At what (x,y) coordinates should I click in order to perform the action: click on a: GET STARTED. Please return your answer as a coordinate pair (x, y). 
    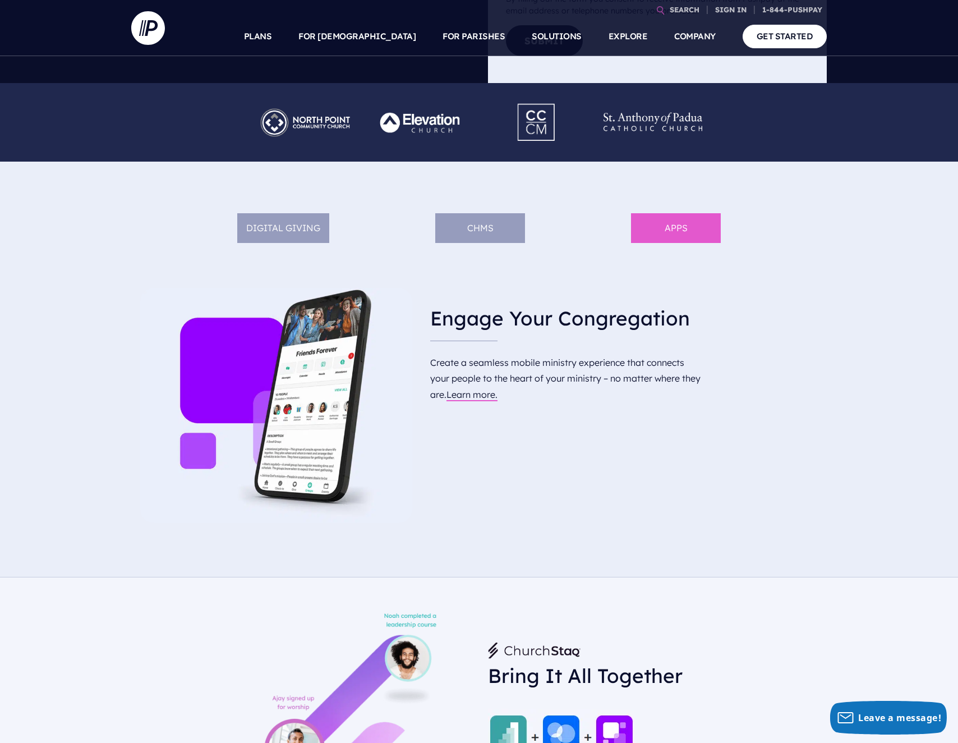
    Looking at the image, I should click on (785, 36).